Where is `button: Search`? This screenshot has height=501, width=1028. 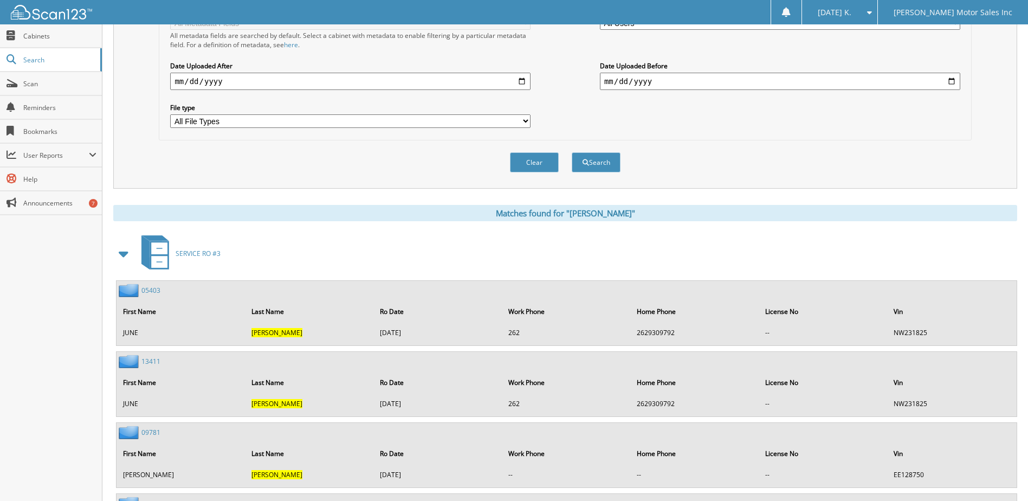 button: Search is located at coordinates (596, 162).